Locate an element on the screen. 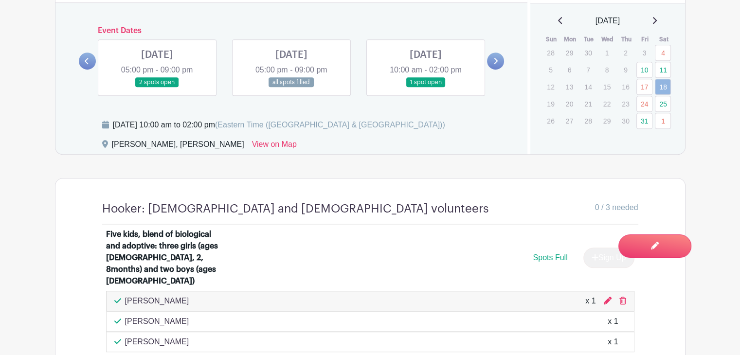 This screenshot has height=355, width=740. a: 31 is located at coordinates (644, 121).